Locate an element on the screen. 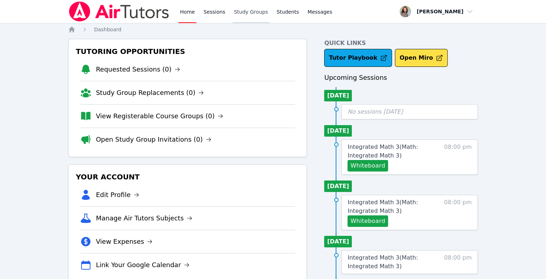  a: Study Group Replacements (0) is located at coordinates (150, 93).